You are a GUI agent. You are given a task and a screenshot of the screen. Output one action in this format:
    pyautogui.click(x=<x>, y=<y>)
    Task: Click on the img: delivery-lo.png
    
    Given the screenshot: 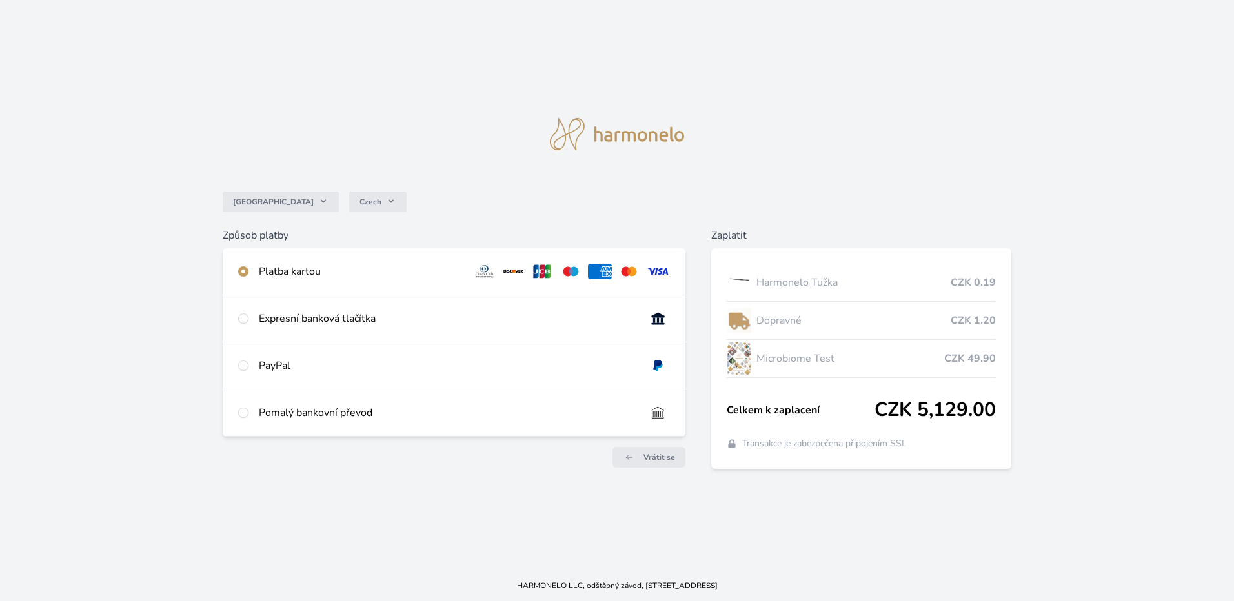 What is the action you would take?
    pyautogui.click(x=739, y=321)
    